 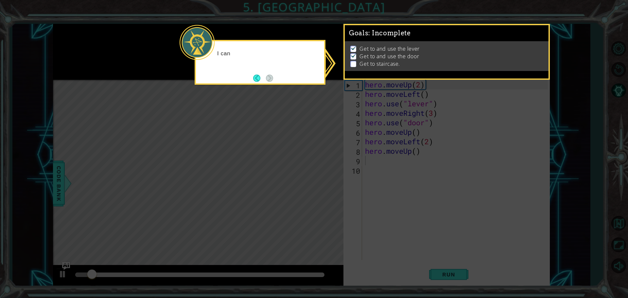 I want to click on span: Goals, so click(x=380, y=33).